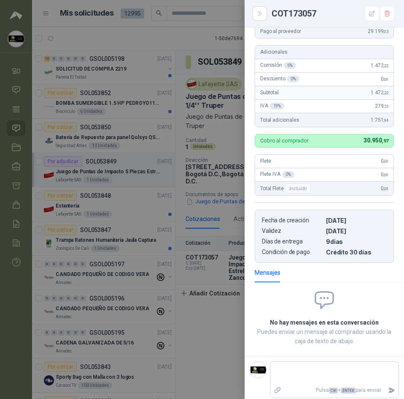 The width and height of the screenshot is (404, 399). Describe the element at coordinates (293, 241) in the screenshot. I see `p: Días de entrega` at that location.